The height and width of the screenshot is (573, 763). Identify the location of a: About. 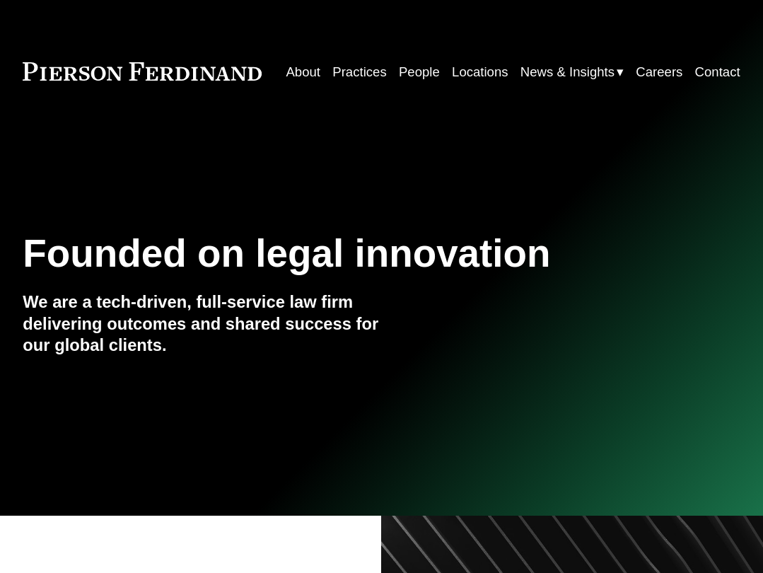
(303, 71).